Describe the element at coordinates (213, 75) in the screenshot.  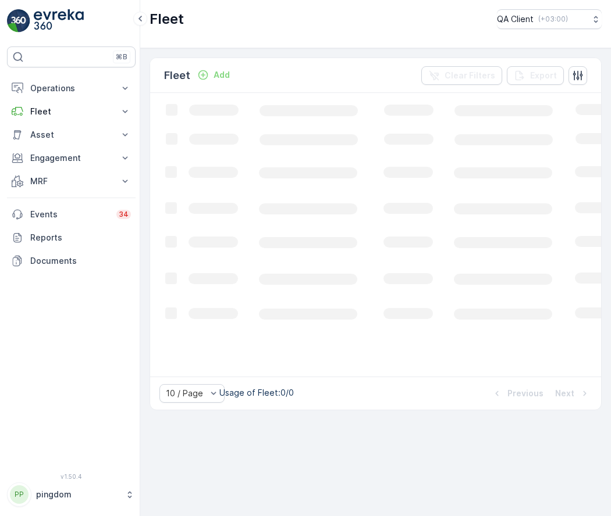
I see `button: Add` at that location.